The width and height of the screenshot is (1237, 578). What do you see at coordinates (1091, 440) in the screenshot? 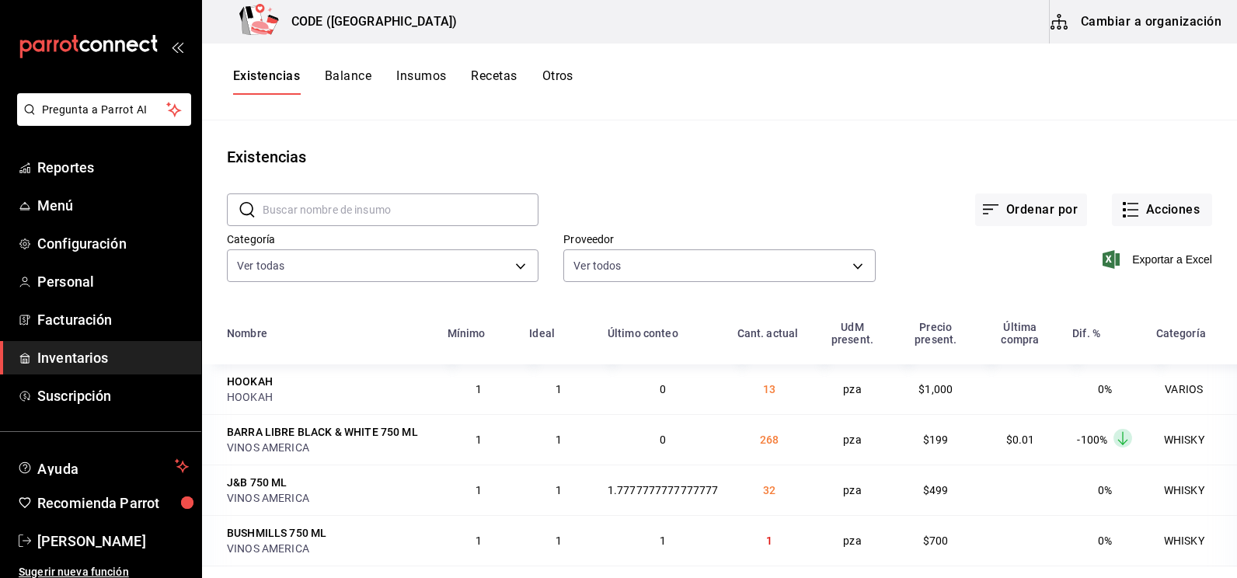
I see `span: -100%` at bounding box center [1091, 440].